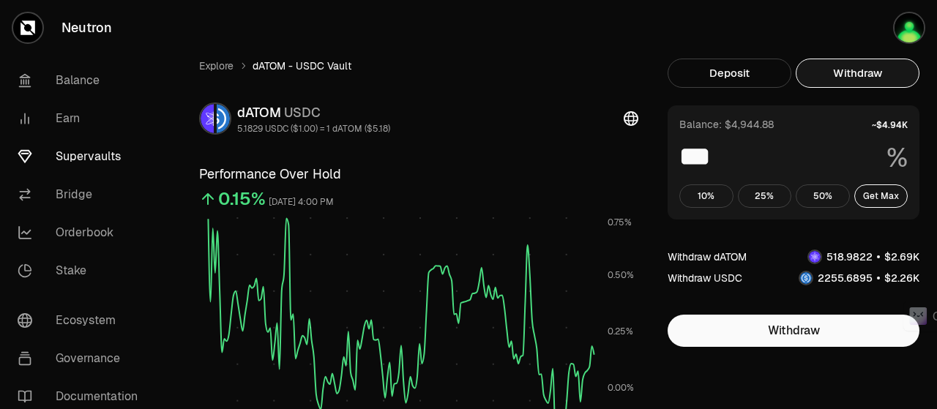 The height and width of the screenshot is (409, 937). I want to click on a: Orderbook, so click(82, 233).